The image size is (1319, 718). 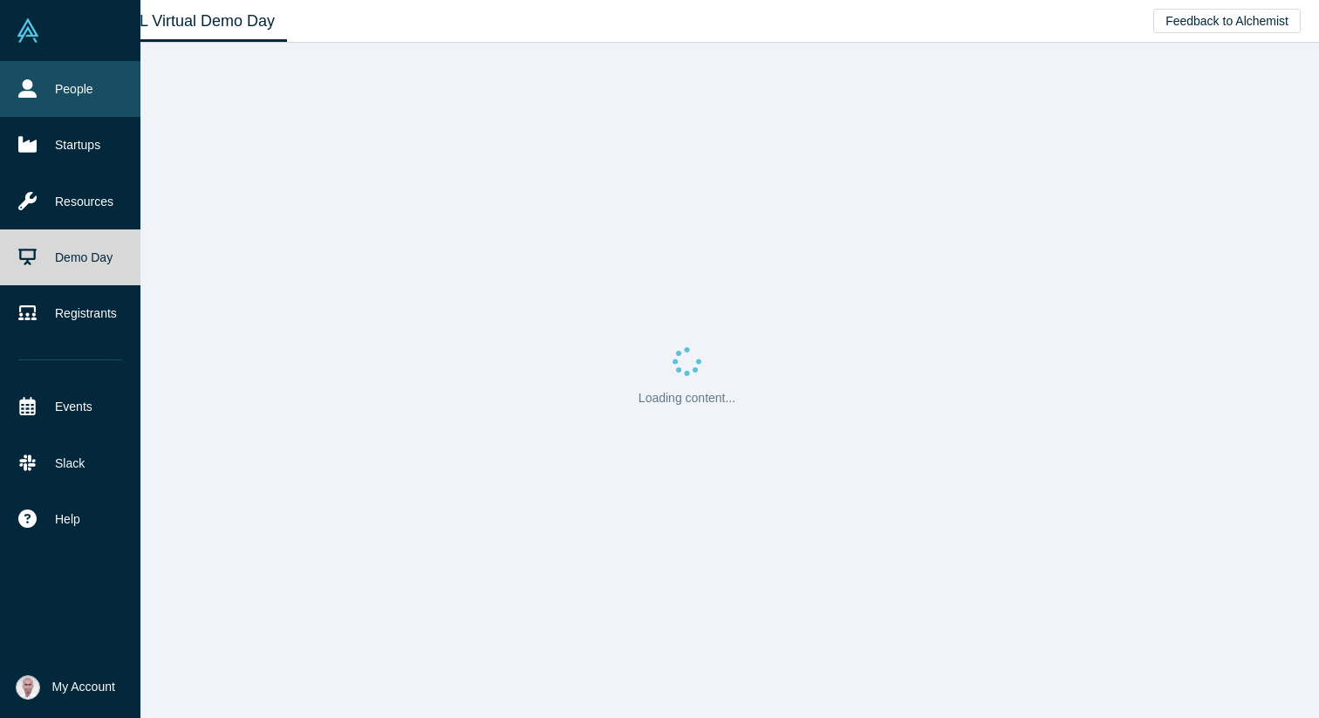 What do you see at coordinates (65, 687) in the screenshot?
I see `button: My Account` at bounding box center [65, 687].